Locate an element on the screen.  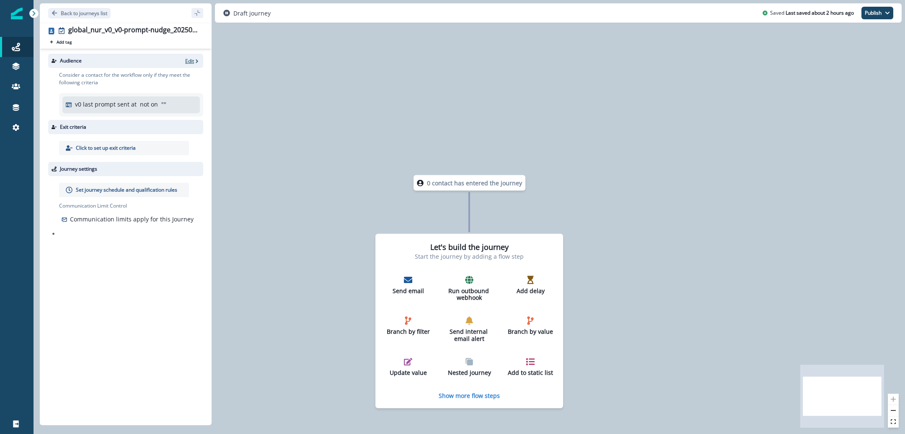
button: Branch by value is located at coordinates (531, 326).